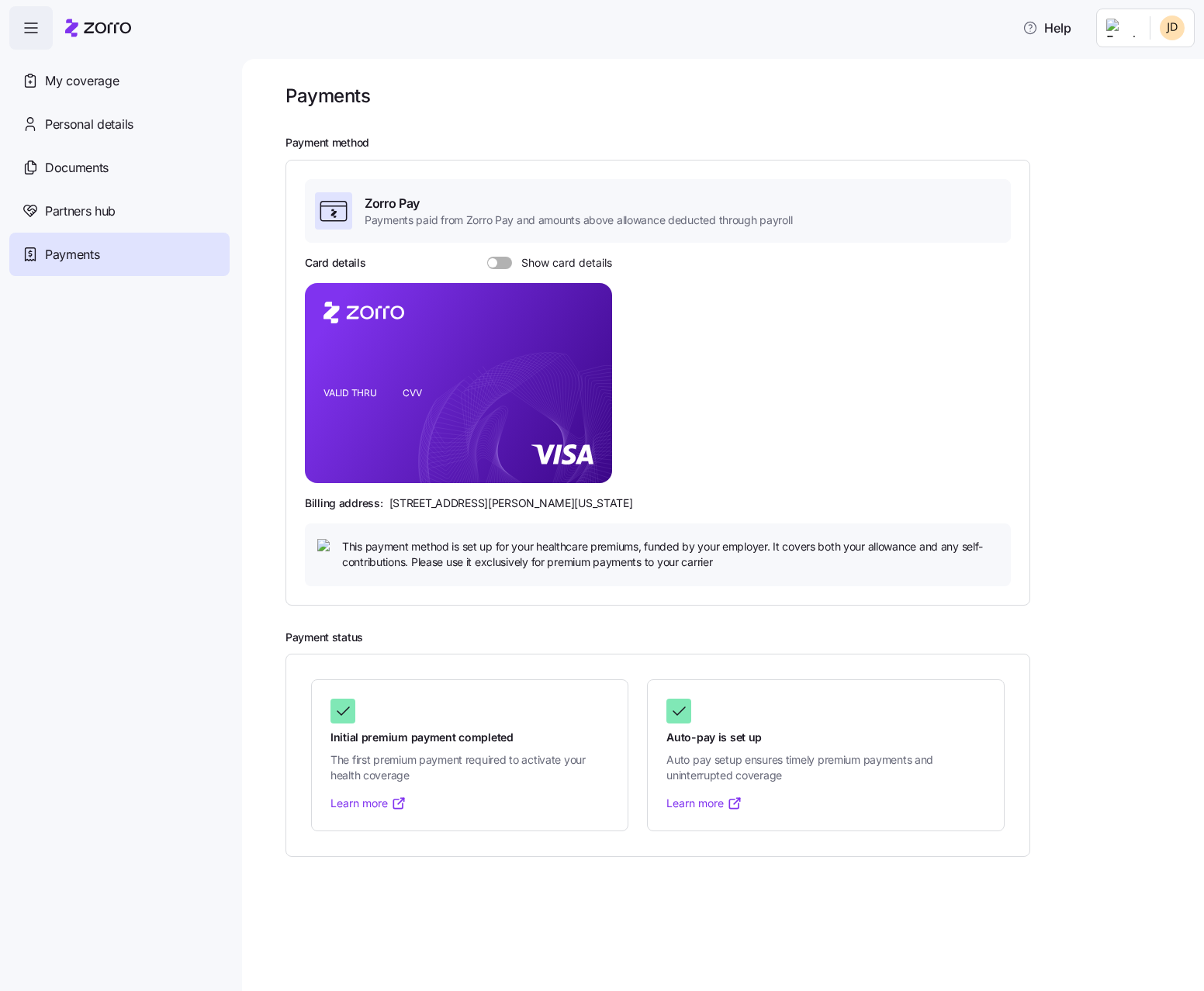 The width and height of the screenshot is (1204, 991). What do you see at coordinates (72, 254) in the screenshot?
I see `span: Payments` at bounding box center [72, 254].